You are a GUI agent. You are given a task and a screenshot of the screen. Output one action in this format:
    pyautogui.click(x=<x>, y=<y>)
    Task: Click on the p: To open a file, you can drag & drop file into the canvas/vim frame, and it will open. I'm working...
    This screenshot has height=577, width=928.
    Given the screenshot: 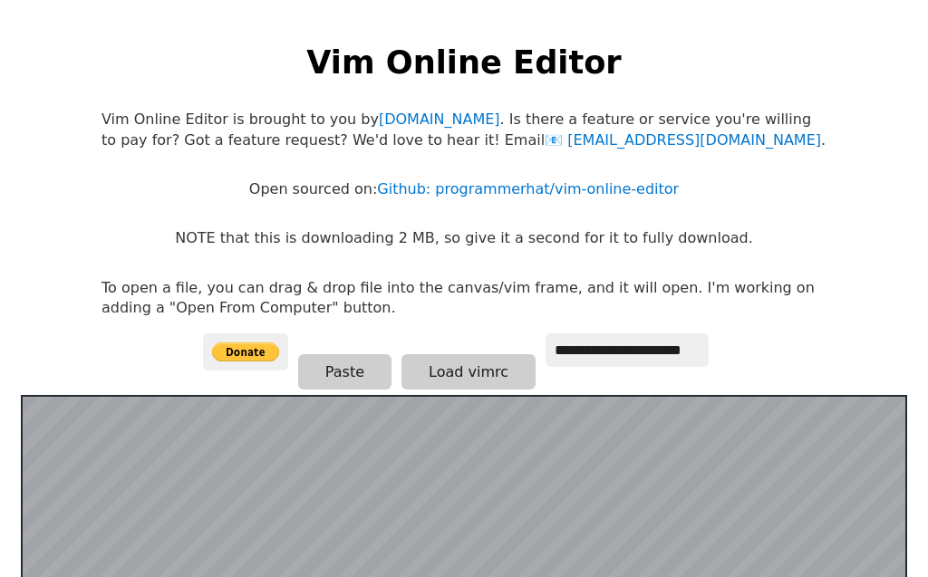 What is the action you would take?
    pyautogui.click(x=464, y=298)
    